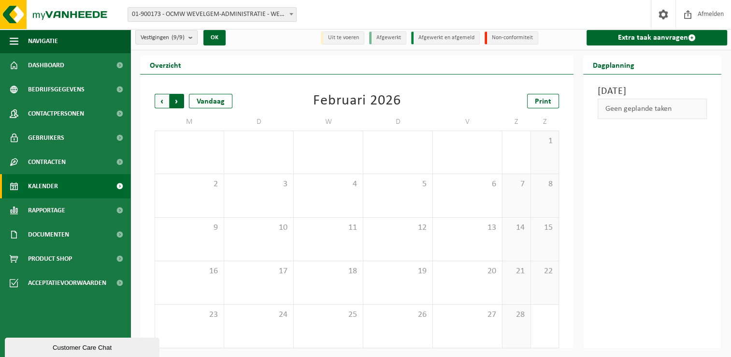 The height and width of the screenshot is (357, 731). I want to click on span: Contracten, so click(47, 162).